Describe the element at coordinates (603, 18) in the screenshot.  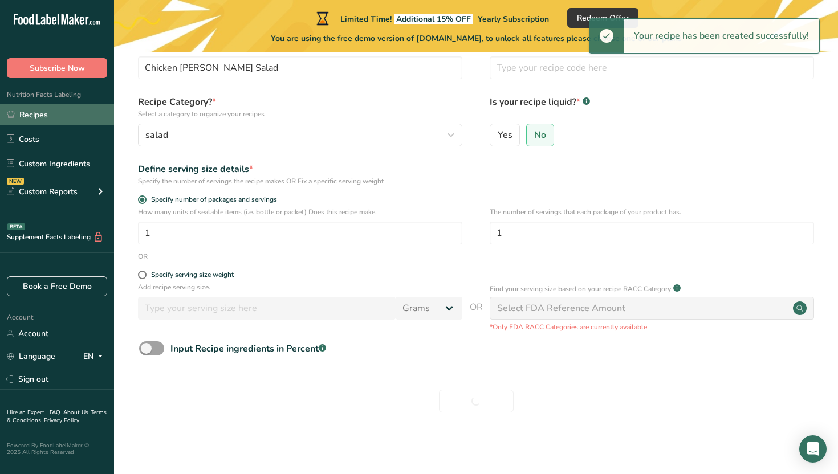
I see `button: Redeem Offer` at that location.